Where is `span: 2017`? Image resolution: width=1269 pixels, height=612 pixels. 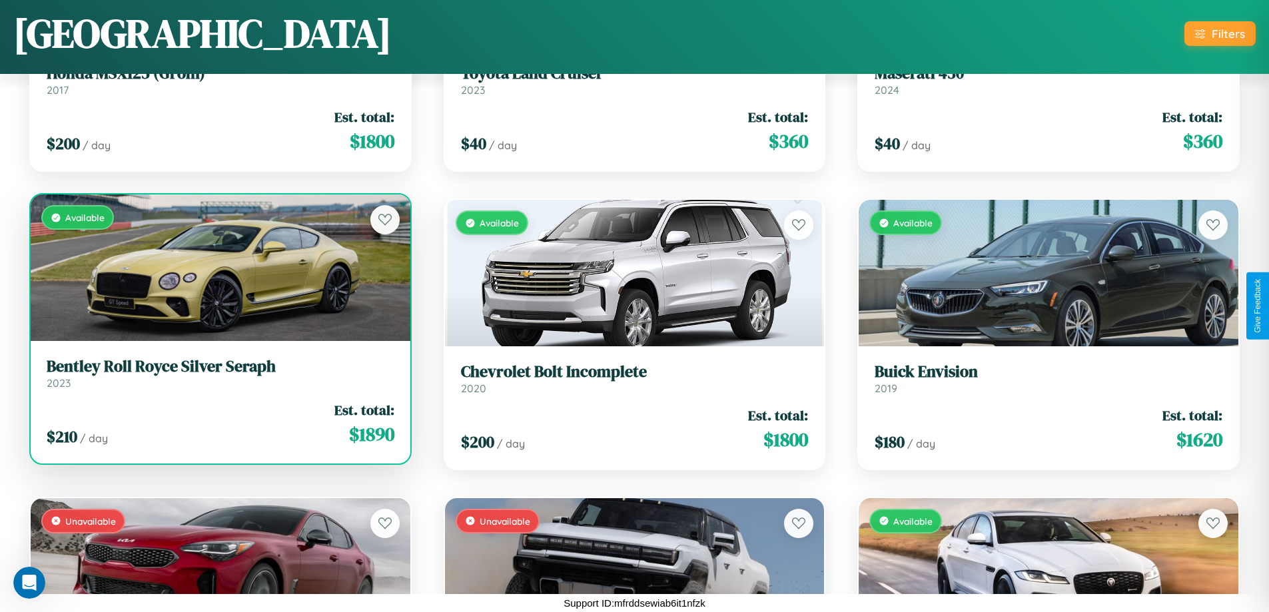
span: 2017 is located at coordinates (57, 90).